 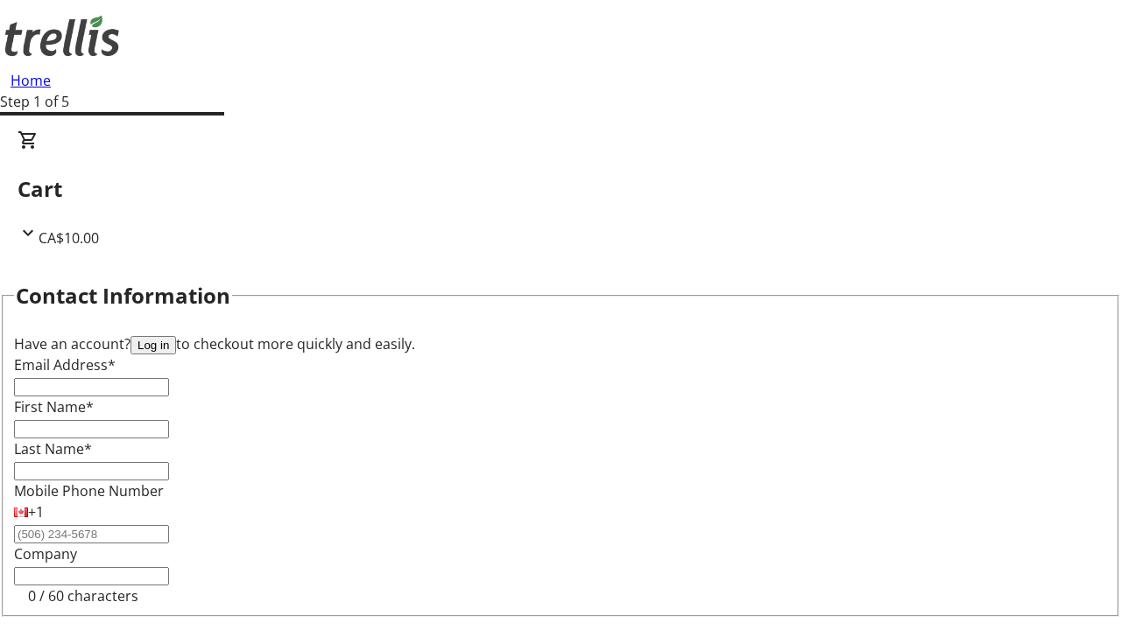 I want to click on h2: Contact Information, so click(x=123, y=296).